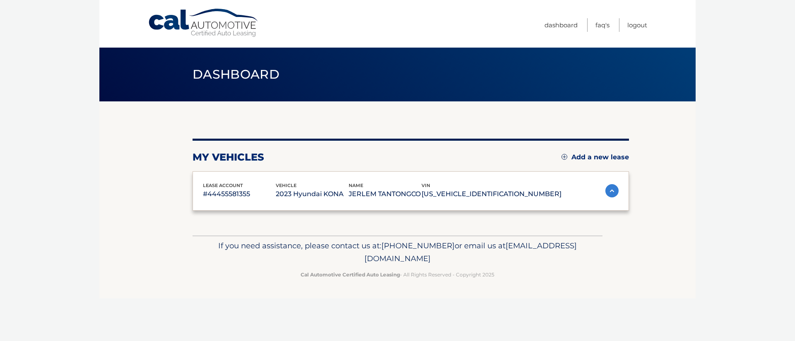 The image size is (795, 341). I want to click on p: JERLEM TANTONGCO, so click(385, 194).